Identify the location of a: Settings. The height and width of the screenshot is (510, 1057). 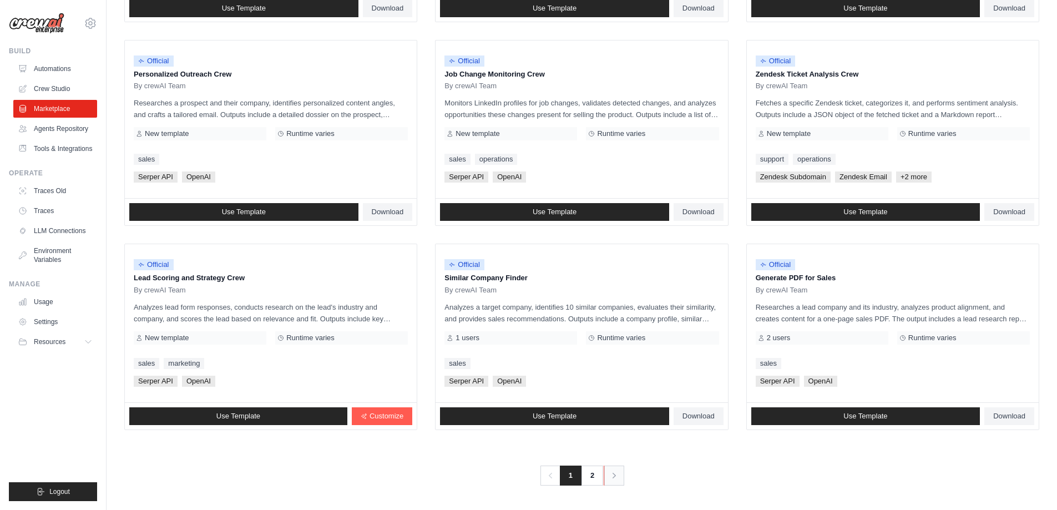
(55, 322).